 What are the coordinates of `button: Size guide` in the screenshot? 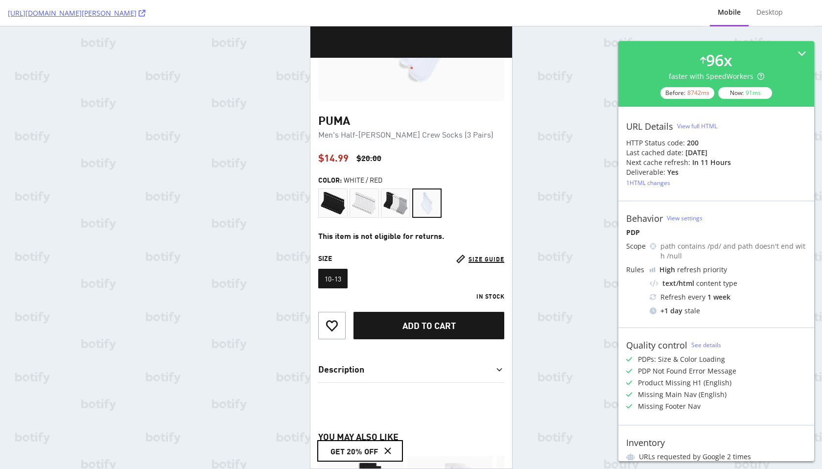 It's located at (169, 233).